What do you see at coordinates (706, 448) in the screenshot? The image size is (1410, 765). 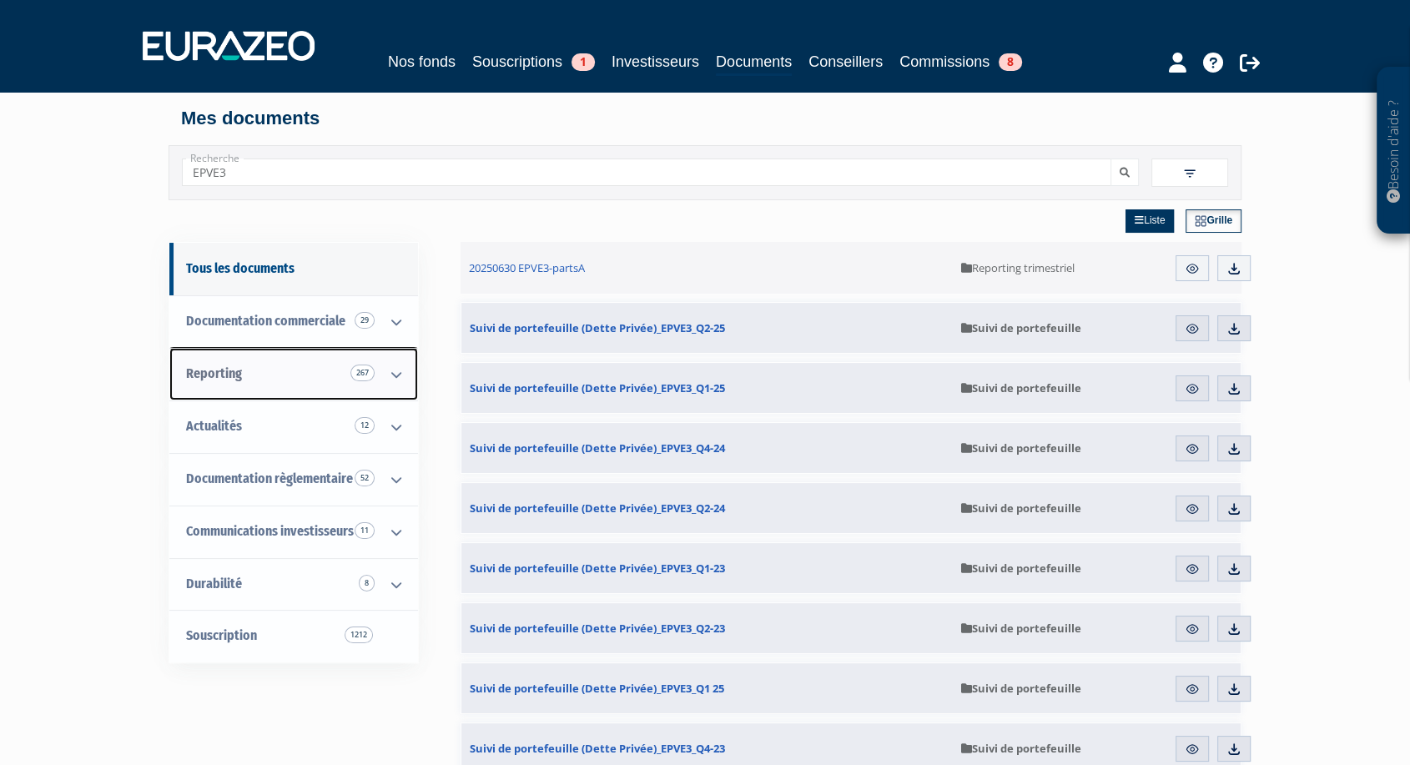 I see `a: Suivi de portefeuille (Dette Privée)_EPVE3_Q4-24` at bounding box center [706, 448].